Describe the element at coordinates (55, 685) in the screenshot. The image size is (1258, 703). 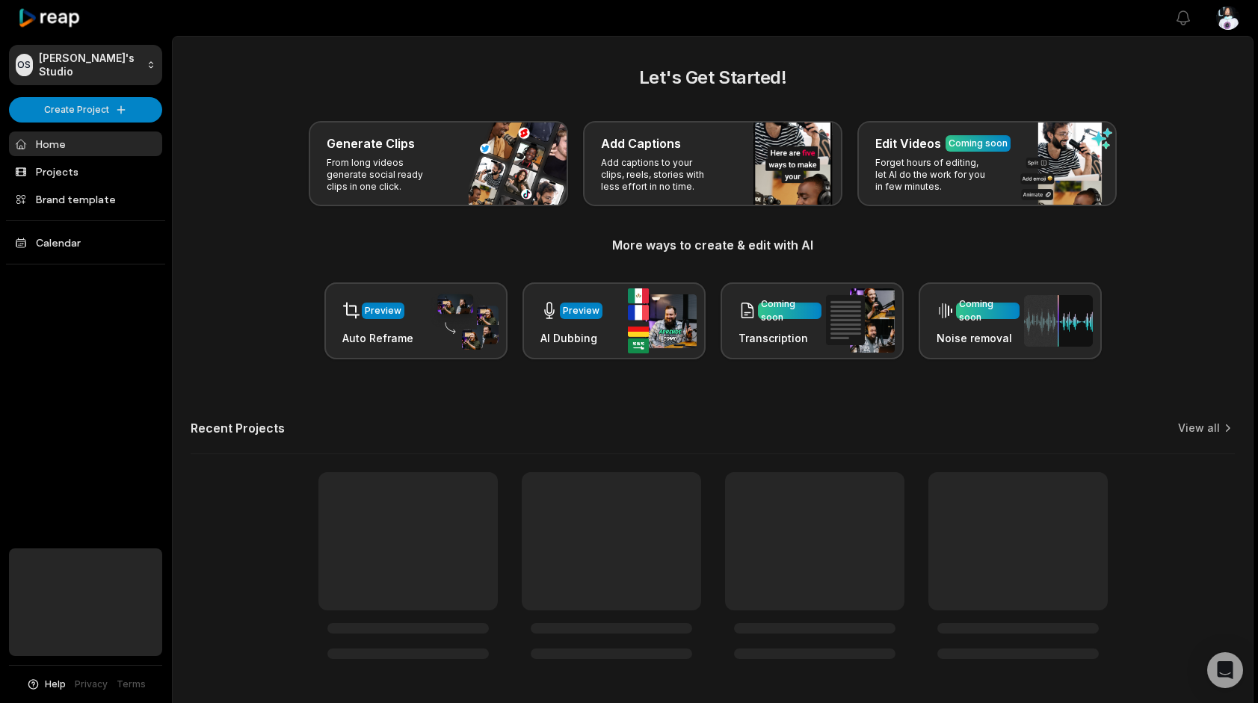
I see `span: Help` at that location.